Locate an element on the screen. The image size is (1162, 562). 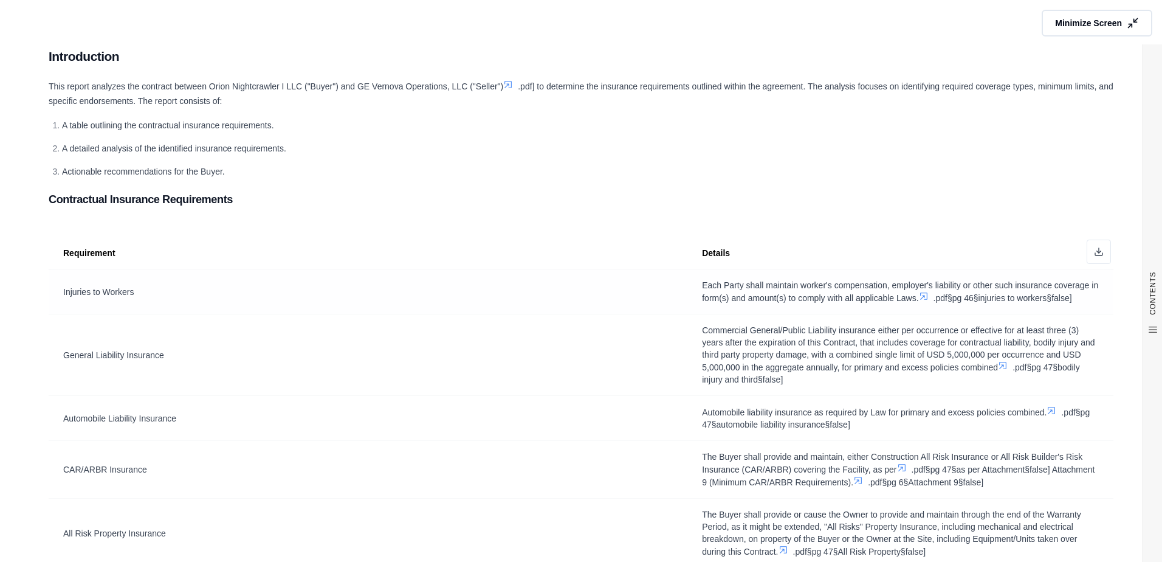
span: All Risk Property Insurance is located at coordinates (114, 533).